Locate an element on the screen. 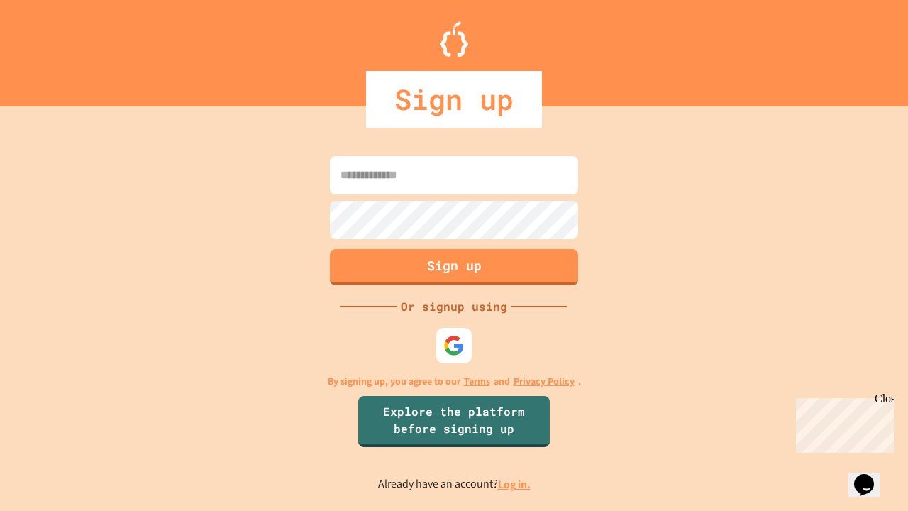 This screenshot has width=908, height=511. button: Sign up is located at coordinates (454, 267).